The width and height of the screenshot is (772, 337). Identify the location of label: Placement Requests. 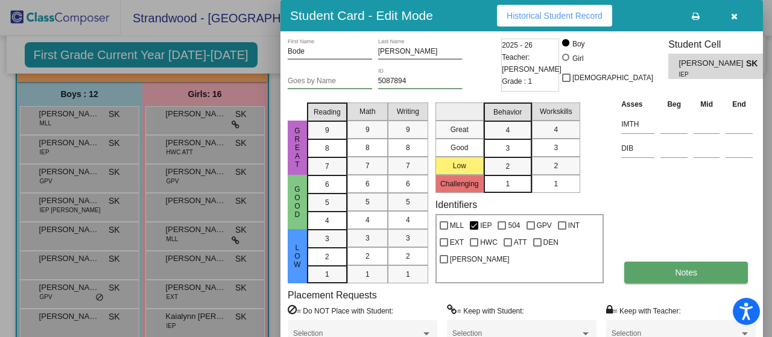
(332, 295).